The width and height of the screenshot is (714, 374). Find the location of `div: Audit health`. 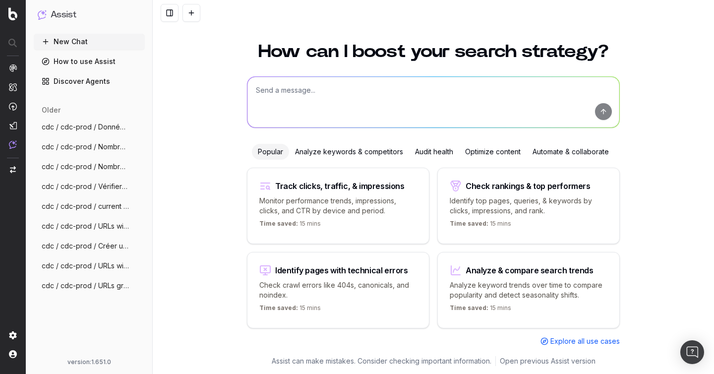

div: Audit health is located at coordinates (434, 152).